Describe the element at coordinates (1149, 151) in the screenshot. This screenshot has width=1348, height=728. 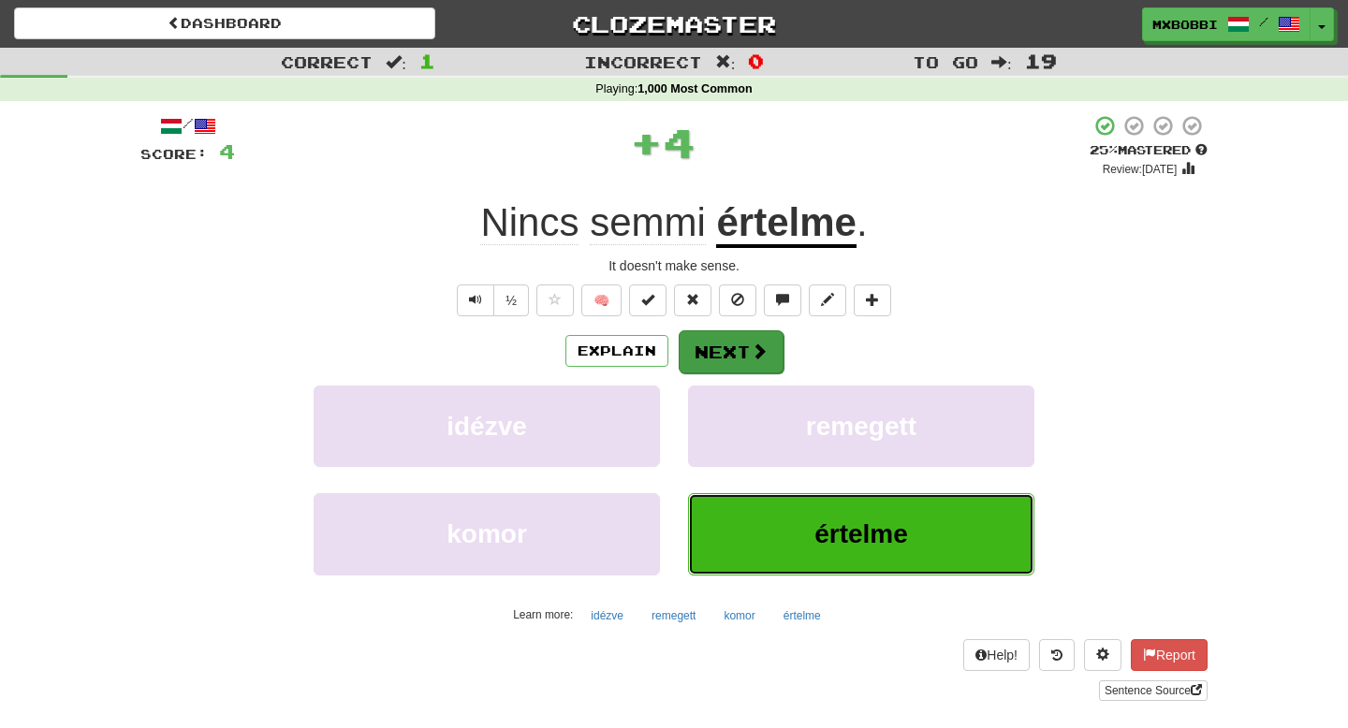
I see `div: Mastered` at that location.